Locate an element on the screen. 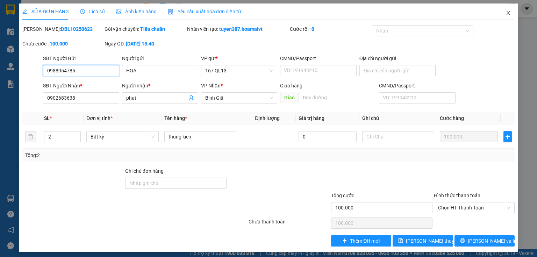 Image resolution: width=537 pixels, height=257 pixels. span: SỬA ĐƠN HÀNG is located at coordinates (45, 12).